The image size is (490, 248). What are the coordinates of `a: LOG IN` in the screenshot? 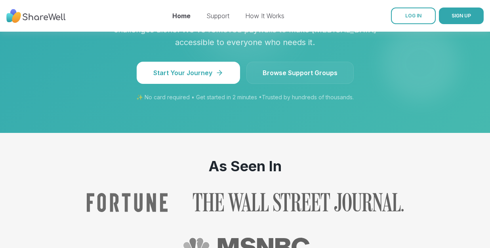 It's located at (413, 16).